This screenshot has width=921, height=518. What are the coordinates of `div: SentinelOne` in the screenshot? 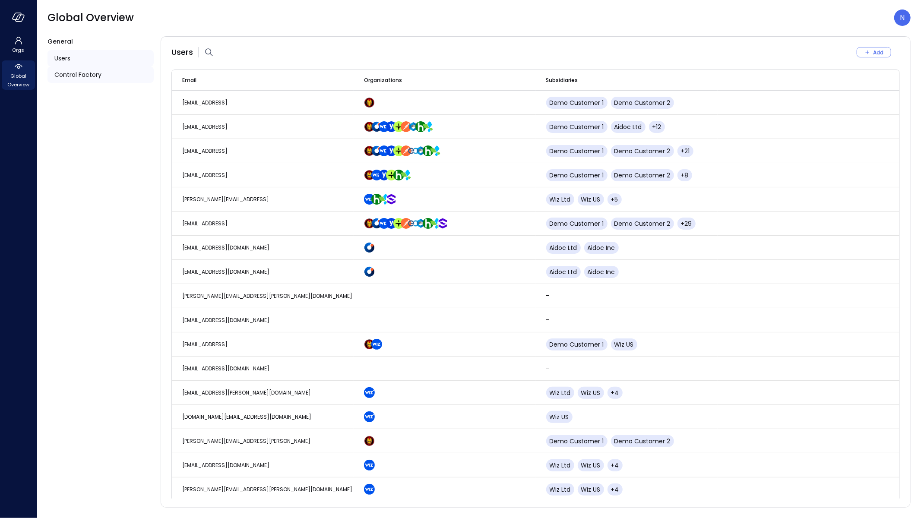 It's located at (444, 223).